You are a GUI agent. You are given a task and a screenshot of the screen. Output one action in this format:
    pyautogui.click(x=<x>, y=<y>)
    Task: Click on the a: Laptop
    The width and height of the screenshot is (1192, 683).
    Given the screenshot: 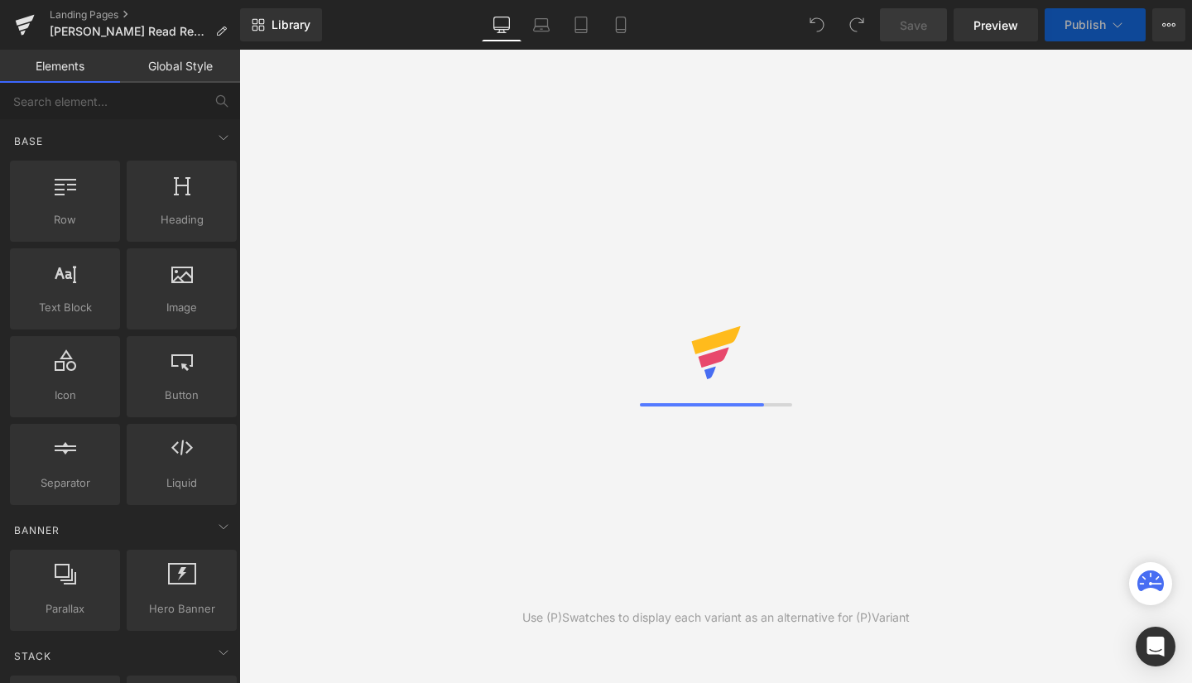 What is the action you would take?
    pyautogui.click(x=541, y=25)
    